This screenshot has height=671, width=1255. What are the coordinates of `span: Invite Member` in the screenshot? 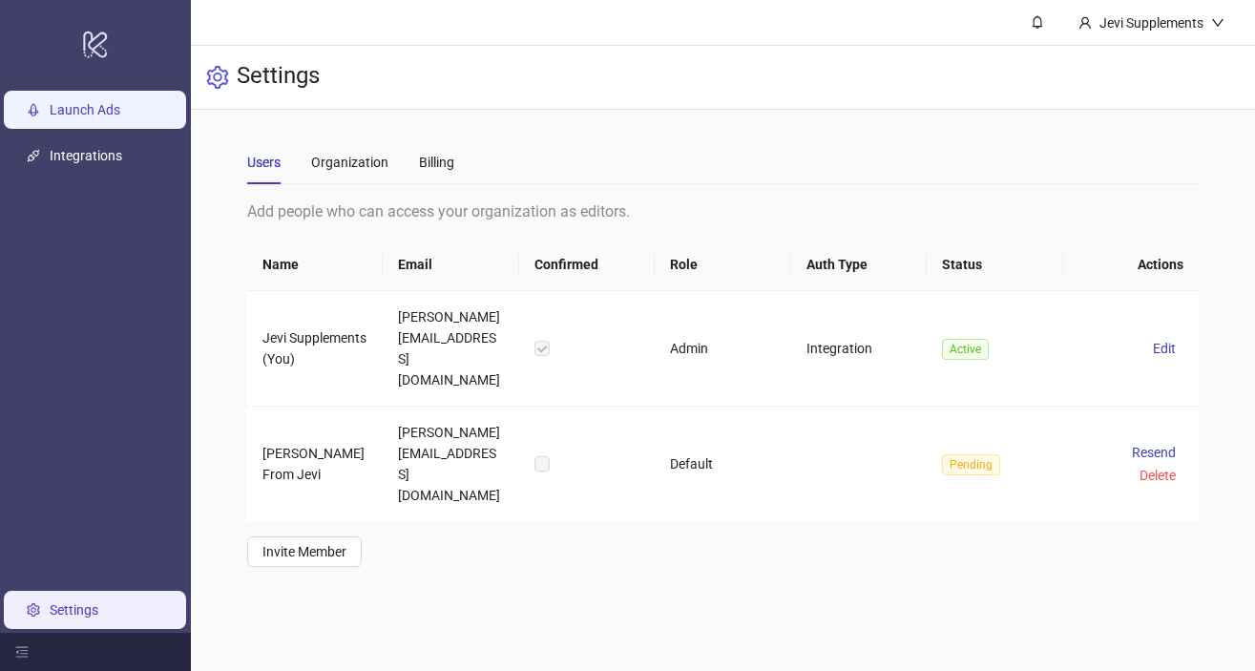 It's located at (304, 552).